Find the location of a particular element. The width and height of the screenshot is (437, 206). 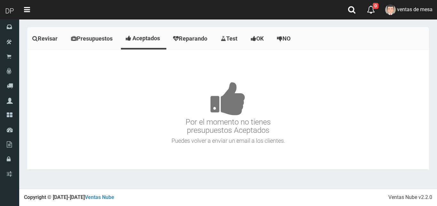

a: NO is located at coordinates (284, 39).